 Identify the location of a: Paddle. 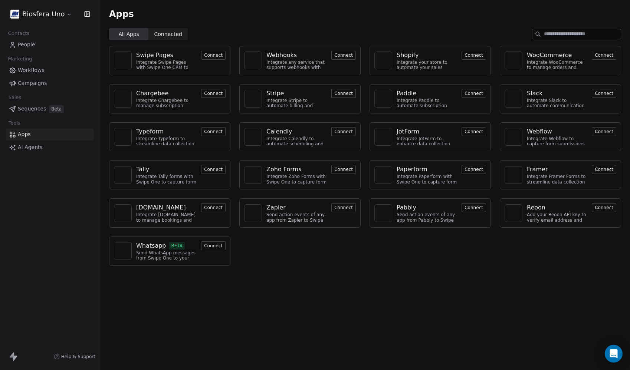
(427, 94).